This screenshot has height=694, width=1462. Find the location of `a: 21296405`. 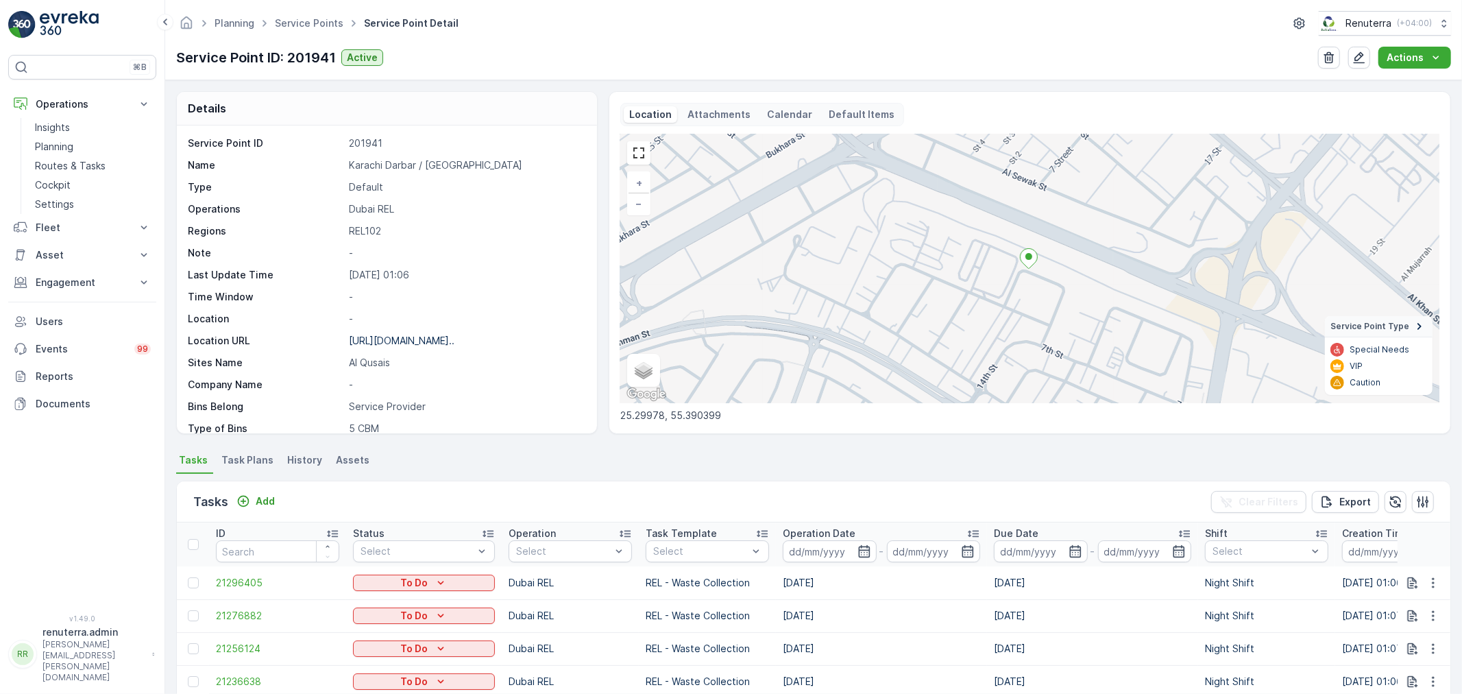

a: 21296405 is located at coordinates (278, 583).